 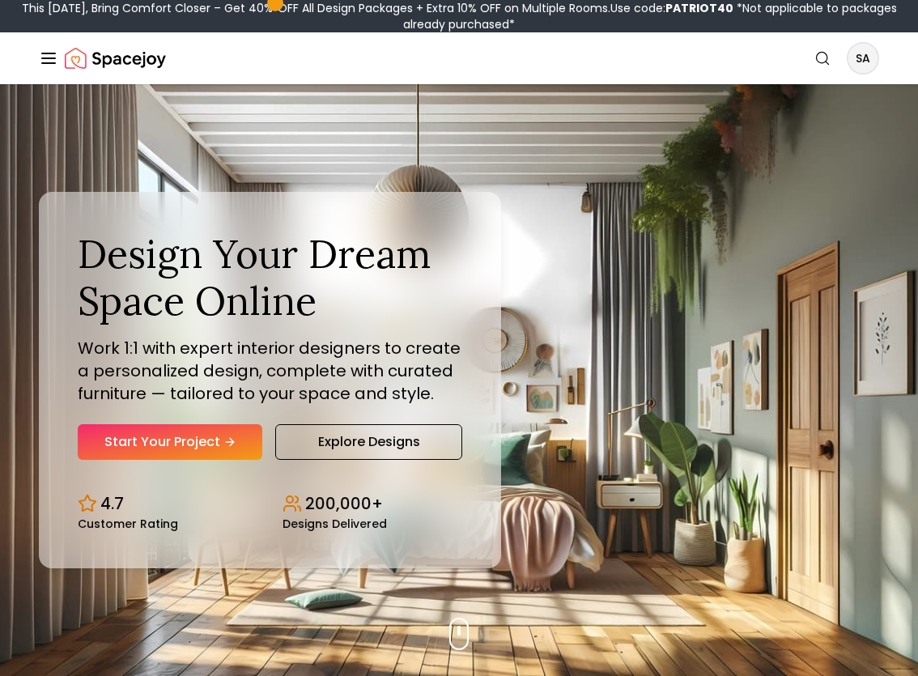 What do you see at coordinates (115, 58) in the screenshot?
I see `a: Spacejoy` at bounding box center [115, 58].